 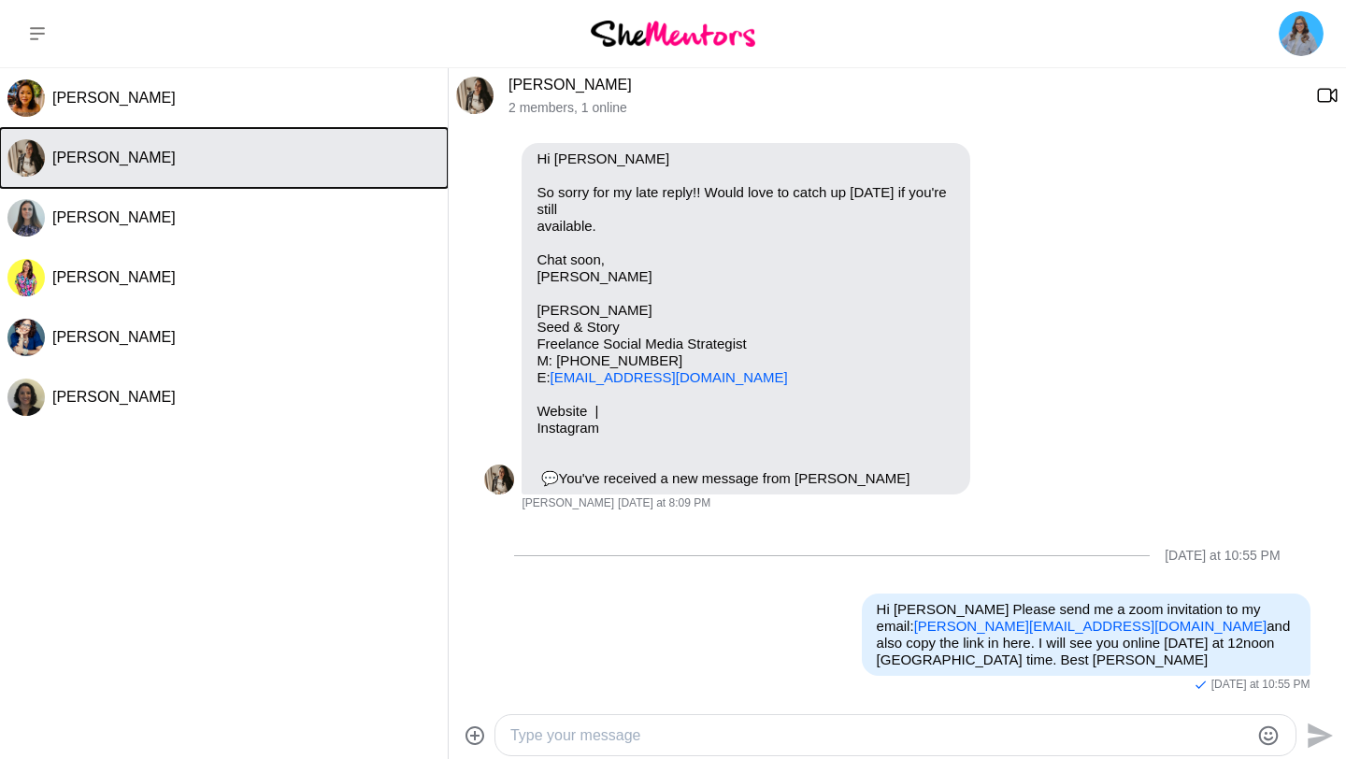 I want to click on textarea: Type your message, so click(x=879, y=735).